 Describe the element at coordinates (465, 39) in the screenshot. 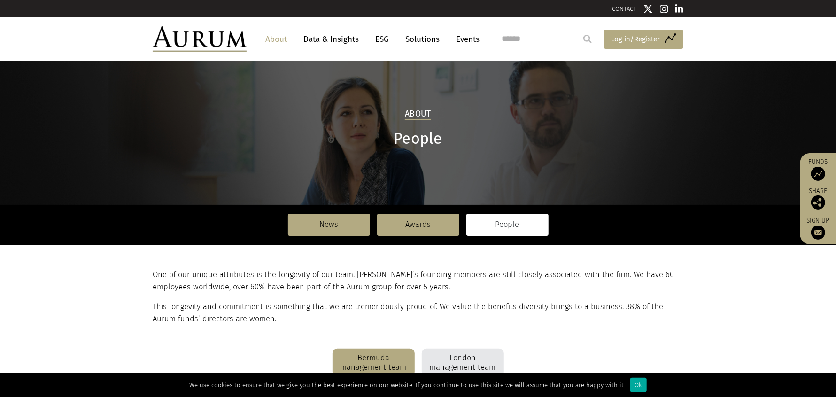

I see `a: Events` at that location.